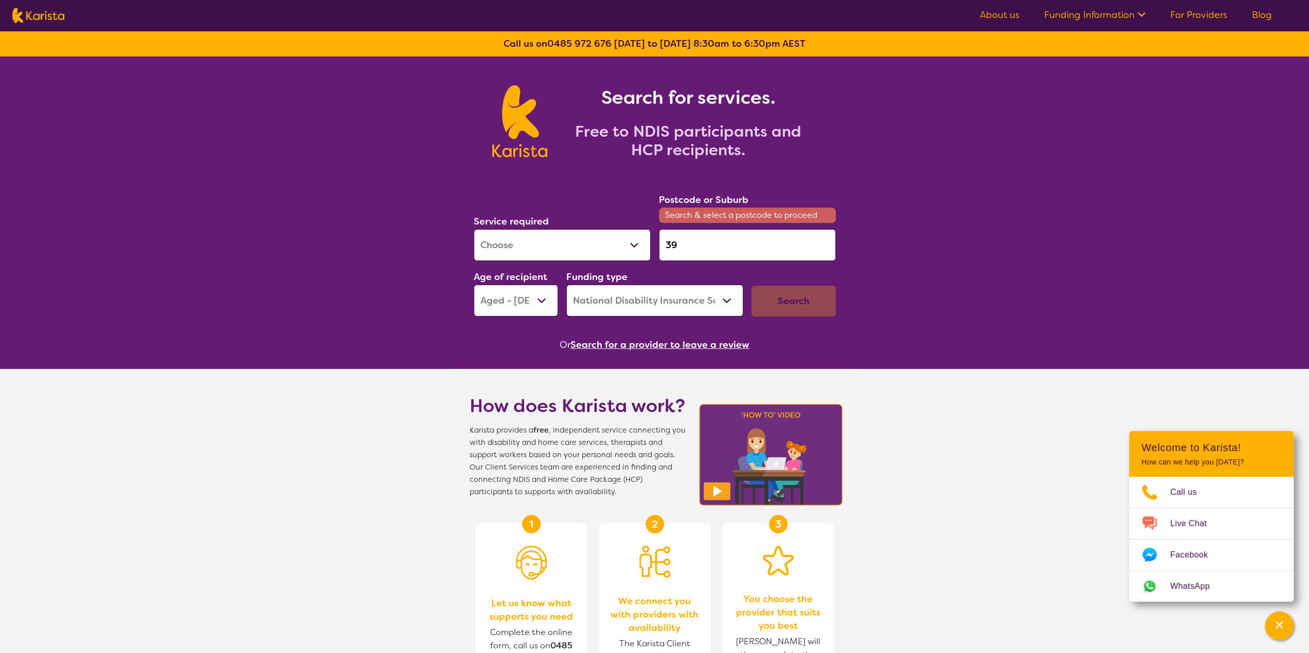 The width and height of the screenshot is (1309, 653). I want to click on div: 3, so click(778, 524).